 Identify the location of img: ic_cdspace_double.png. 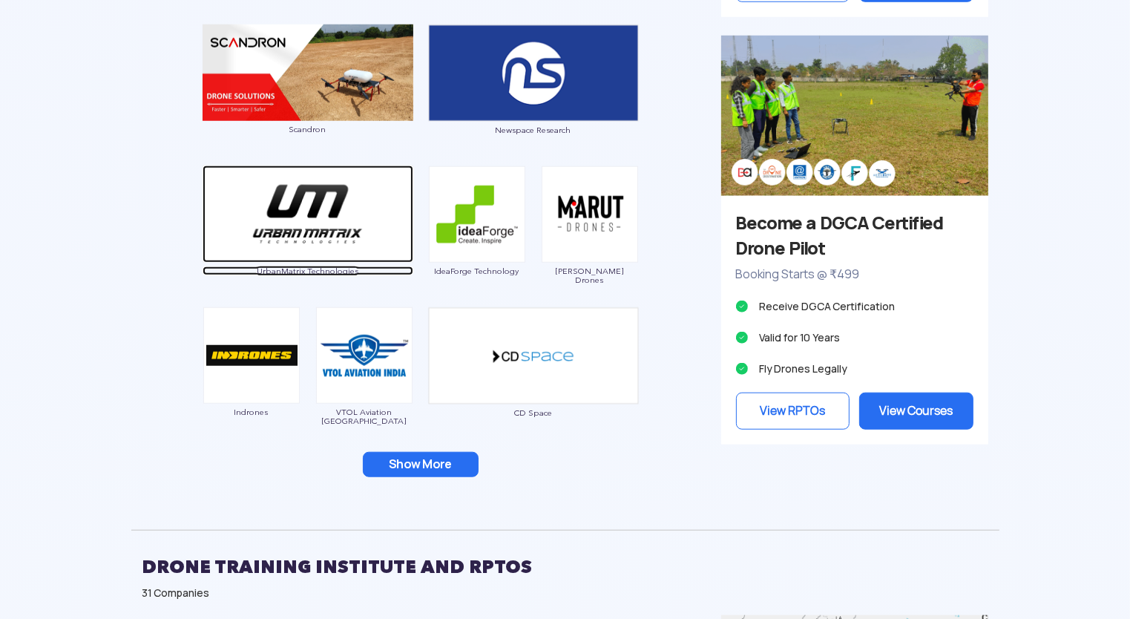
(533, 355).